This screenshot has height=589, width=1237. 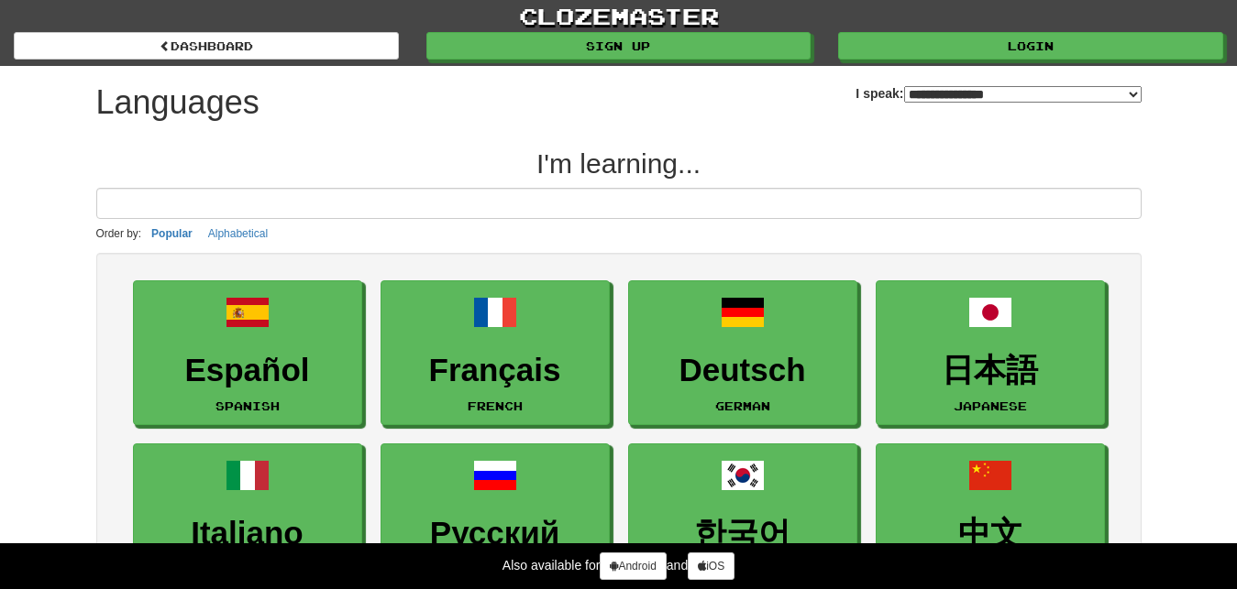 I want to click on a: 中文Mandarin Chinese, so click(x=990, y=516).